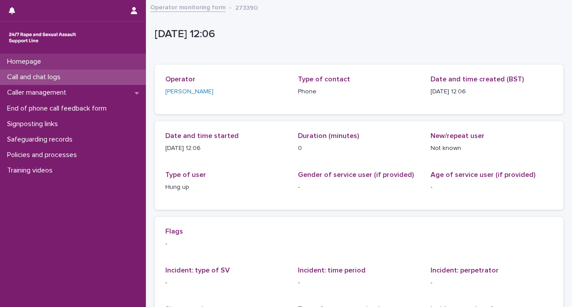 This screenshot has width=572, height=307. I want to click on p: Policies and processes, so click(44, 155).